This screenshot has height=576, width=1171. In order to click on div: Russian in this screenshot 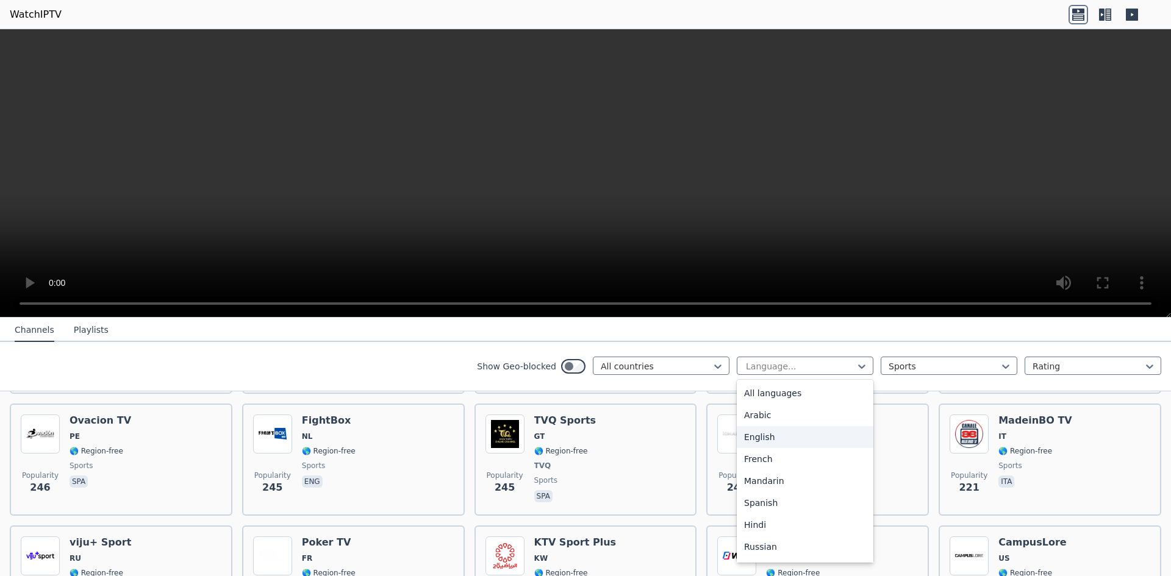, I will do `click(805, 547)`.